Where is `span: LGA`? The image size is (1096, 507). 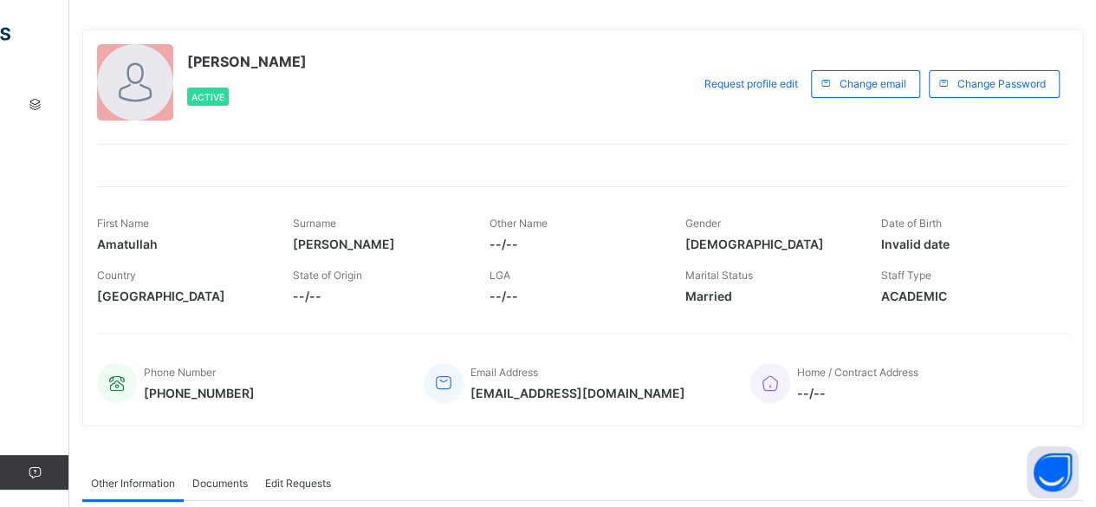
span: LGA is located at coordinates (499, 275).